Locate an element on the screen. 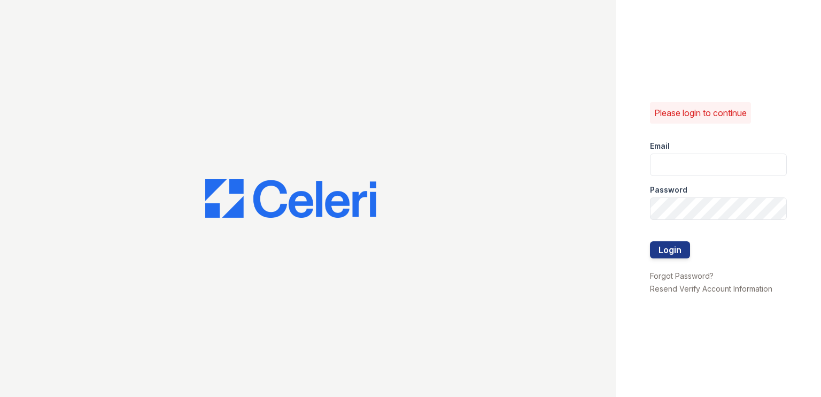 Image resolution: width=821 pixels, height=397 pixels. button: Login is located at coordinates (670, 250).